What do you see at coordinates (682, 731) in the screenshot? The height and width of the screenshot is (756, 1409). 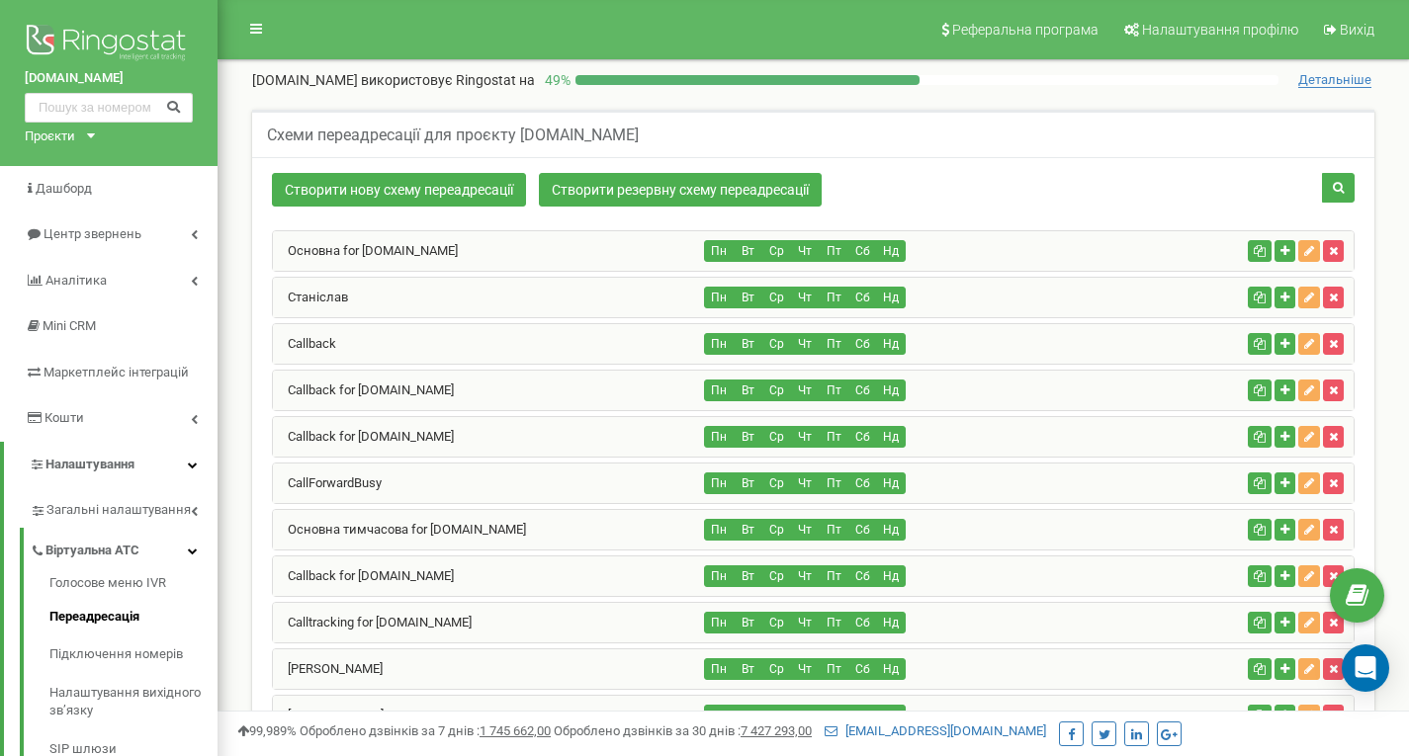 I see `span: Оброблено дзвінків за 30 днів :` at bounding box center [682, 731].